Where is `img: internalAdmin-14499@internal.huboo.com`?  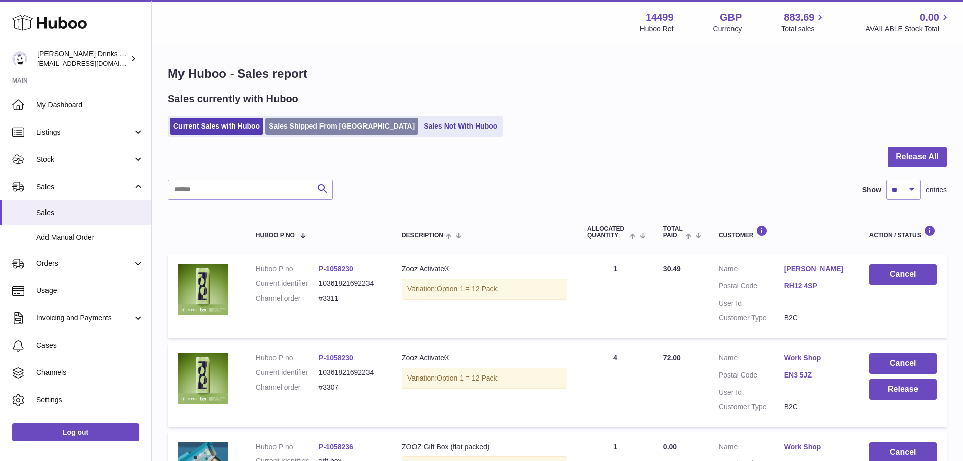
img: internalAdmin-14499@internal.huboo.com is located at coordinates (20, 59).